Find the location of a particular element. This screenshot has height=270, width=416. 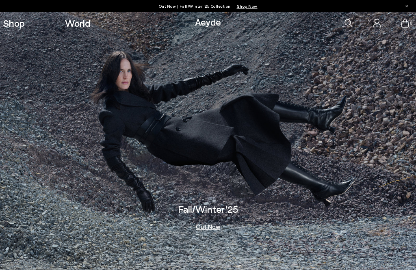

a: Shop is located at coordinates (14, 23).